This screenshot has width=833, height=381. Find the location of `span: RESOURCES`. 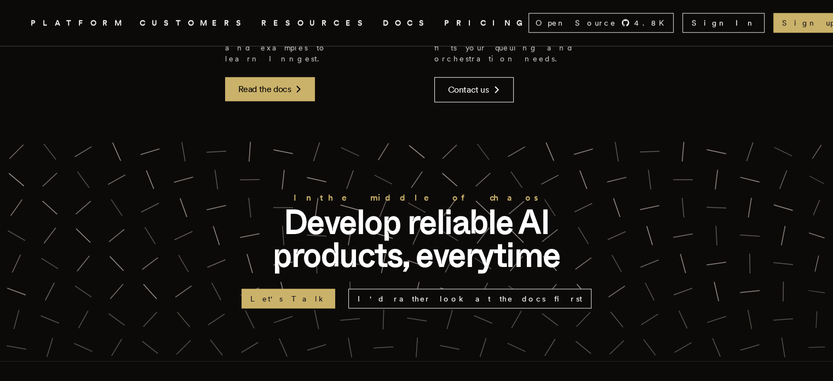

span: RESOURCES is located at coordinates (316, 23).